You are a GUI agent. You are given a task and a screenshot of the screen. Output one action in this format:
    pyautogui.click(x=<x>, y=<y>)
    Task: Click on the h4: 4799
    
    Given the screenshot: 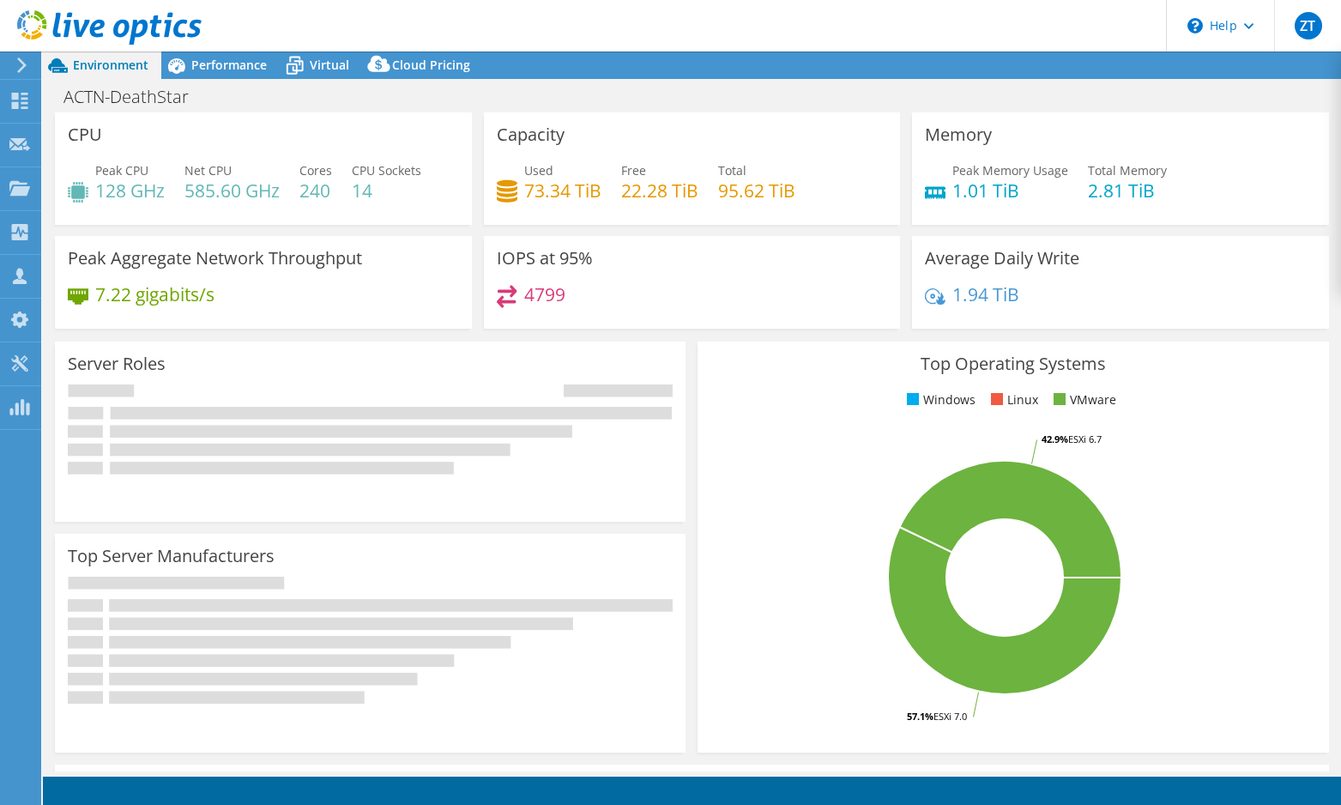 What is the action you would take?
    pyautogui.click(x=545, y=294)
    